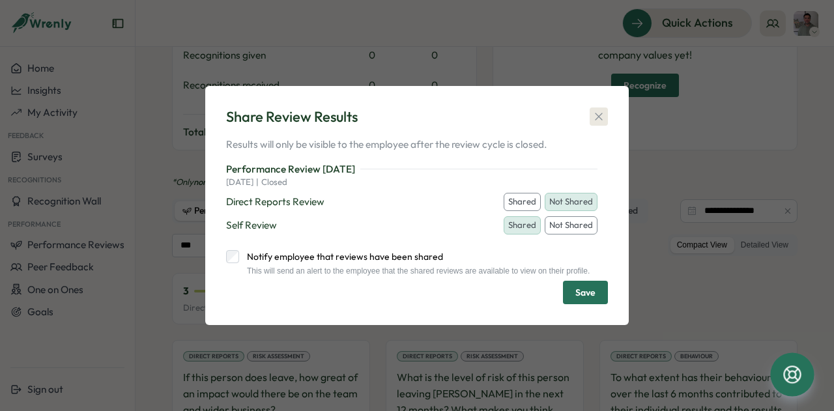 This screenshot has width=834, height=411. What do you see at coordinates (251, 225) in the screenshot?
I see `p: Self Review` at bounding box center [251, 225].